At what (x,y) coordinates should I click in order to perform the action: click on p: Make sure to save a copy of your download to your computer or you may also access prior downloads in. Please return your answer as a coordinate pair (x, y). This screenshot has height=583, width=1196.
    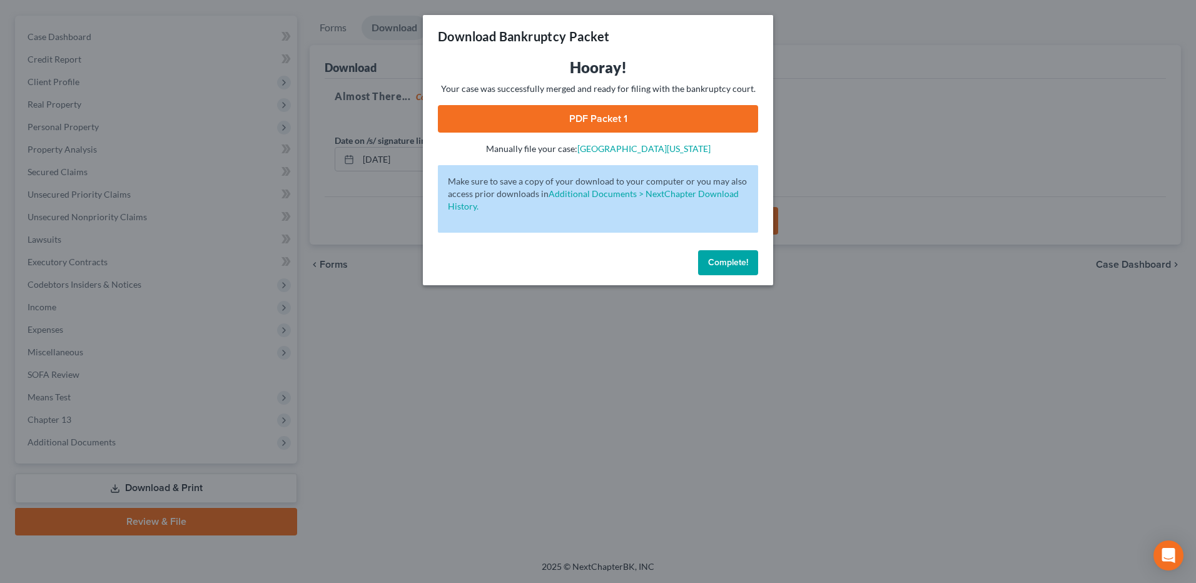
    Looking at the image, I should click on (598, 194).